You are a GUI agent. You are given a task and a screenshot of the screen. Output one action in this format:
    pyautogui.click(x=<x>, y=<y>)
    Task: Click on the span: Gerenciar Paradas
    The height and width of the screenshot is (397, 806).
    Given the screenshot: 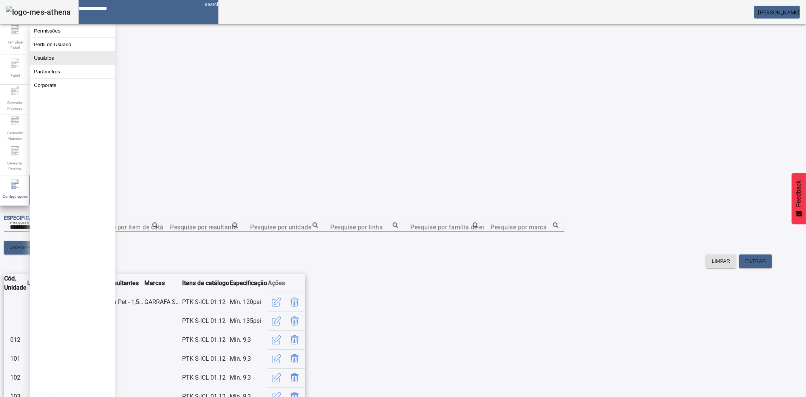 What is the action you would take?
    pyautogui.click(x=15, y=166)
    